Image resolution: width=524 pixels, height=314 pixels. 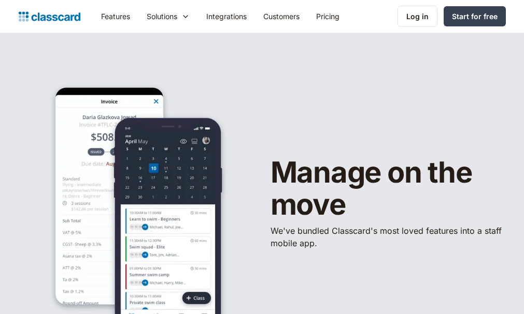 What do you see at coordinates (388, 189) in the screenshot?
I see `h1: Manage on the move` at bounding box center [388, 189].